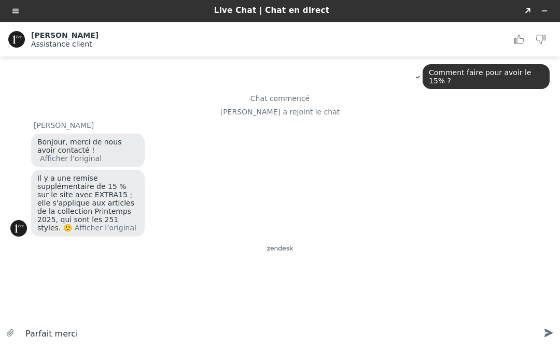 This screenshot has height=351, width=560. I want to click on textarea: Parfait merci, so click(279, 336).